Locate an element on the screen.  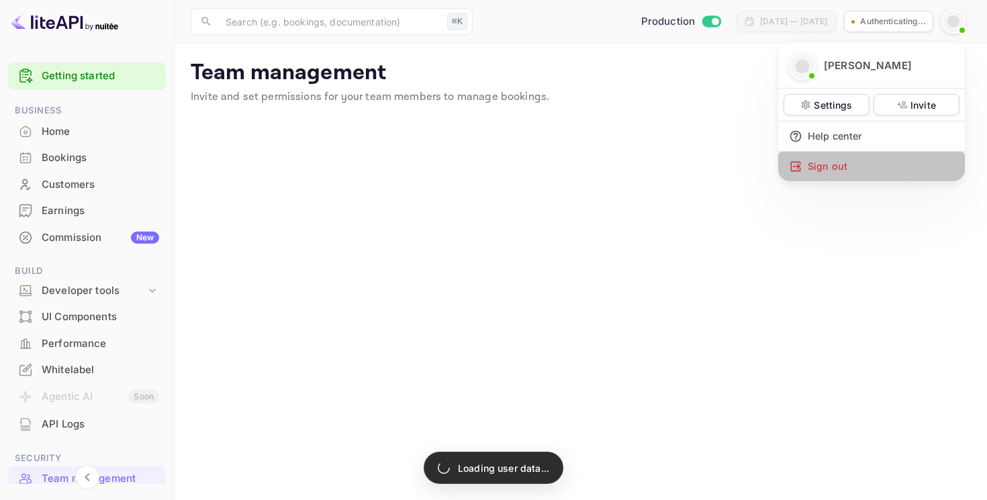
p: Loading user data... is located at coordinates (503, 468).